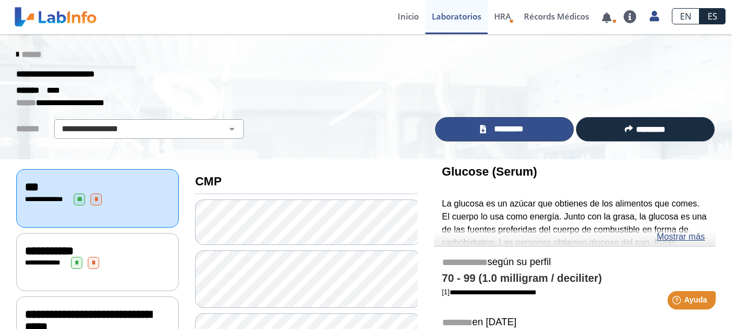  I want to click on b: CMP, so click(208, 181).